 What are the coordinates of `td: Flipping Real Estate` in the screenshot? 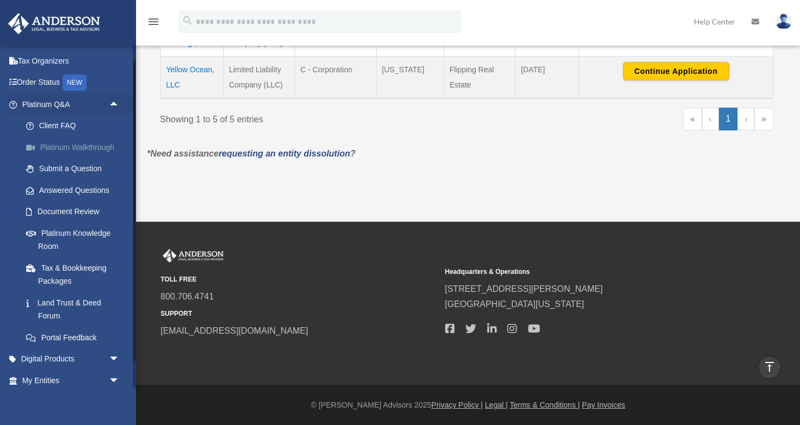 It's located at (479, 77).